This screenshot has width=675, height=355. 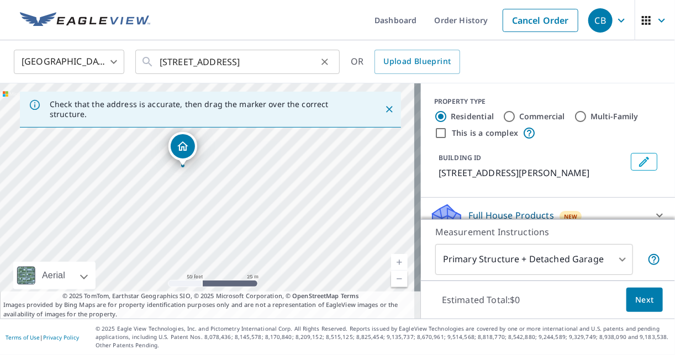 What do you see at coordinates (600, 20) in the screenshot?
I see `div: CB` at bounding box center [600, 20].